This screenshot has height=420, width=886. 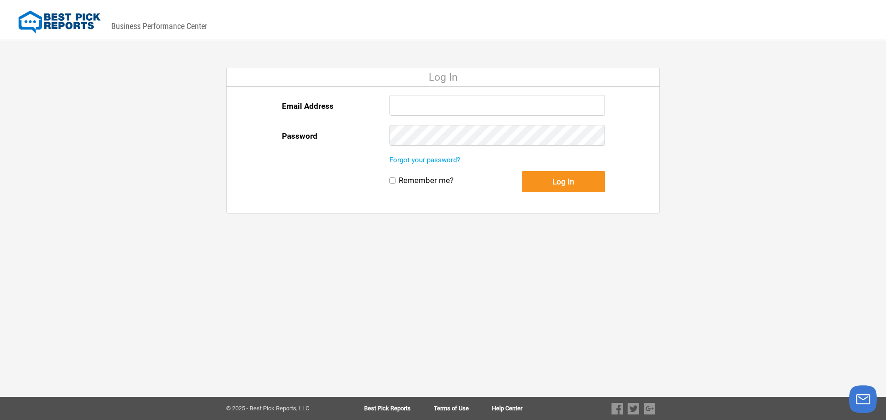 I want to click on a: Help Center, so click(x=507, y=409).